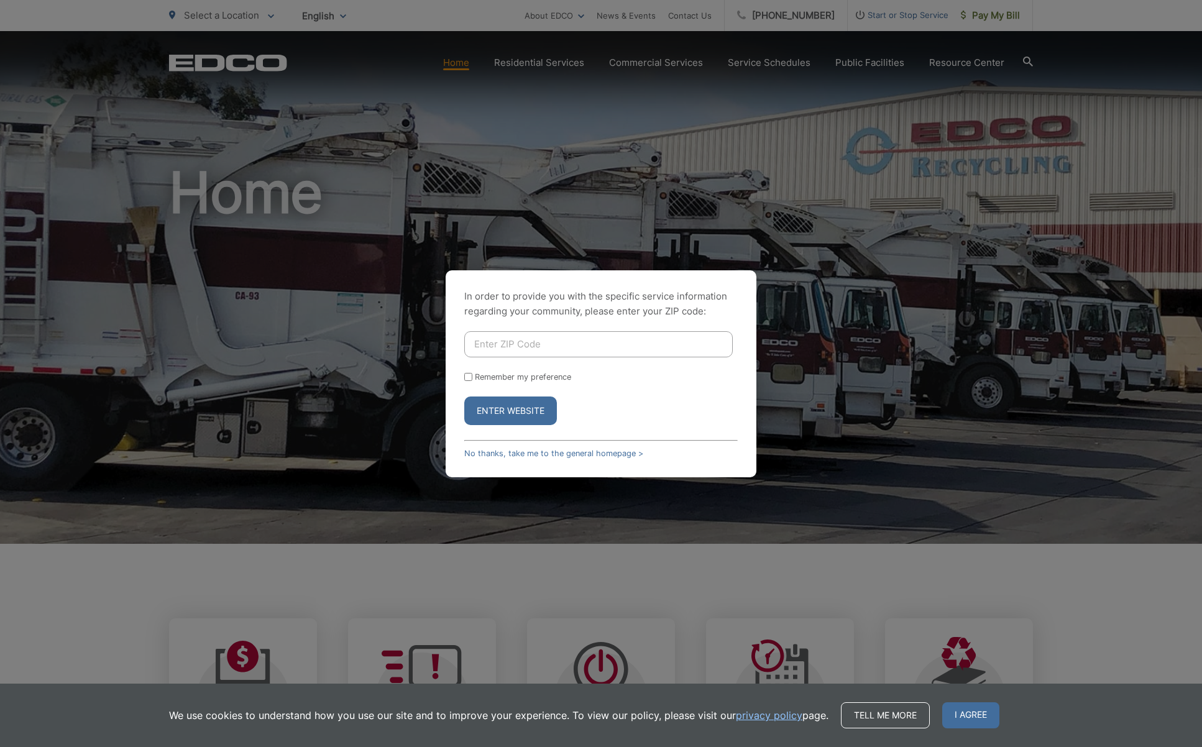 The width and height of the screenshot is (1202, 747). I want to click on button: Enter Website, so click(510, 411).